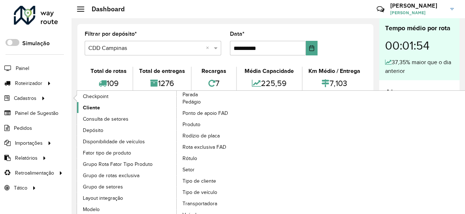 Image resolution: width=465 pixels, height=214 pixels. I want to click on span: Cliente, so click(91, 108).